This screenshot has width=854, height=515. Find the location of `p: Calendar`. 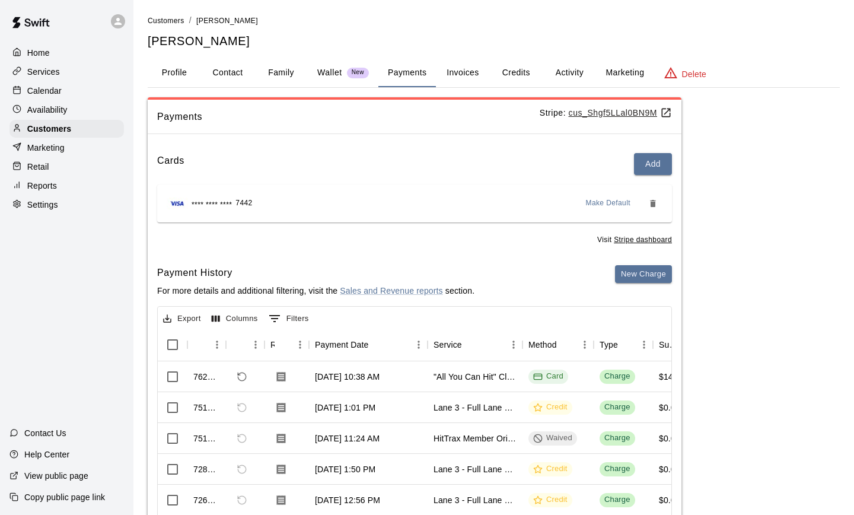

p: Calendar is located at coordinates (44, 91).